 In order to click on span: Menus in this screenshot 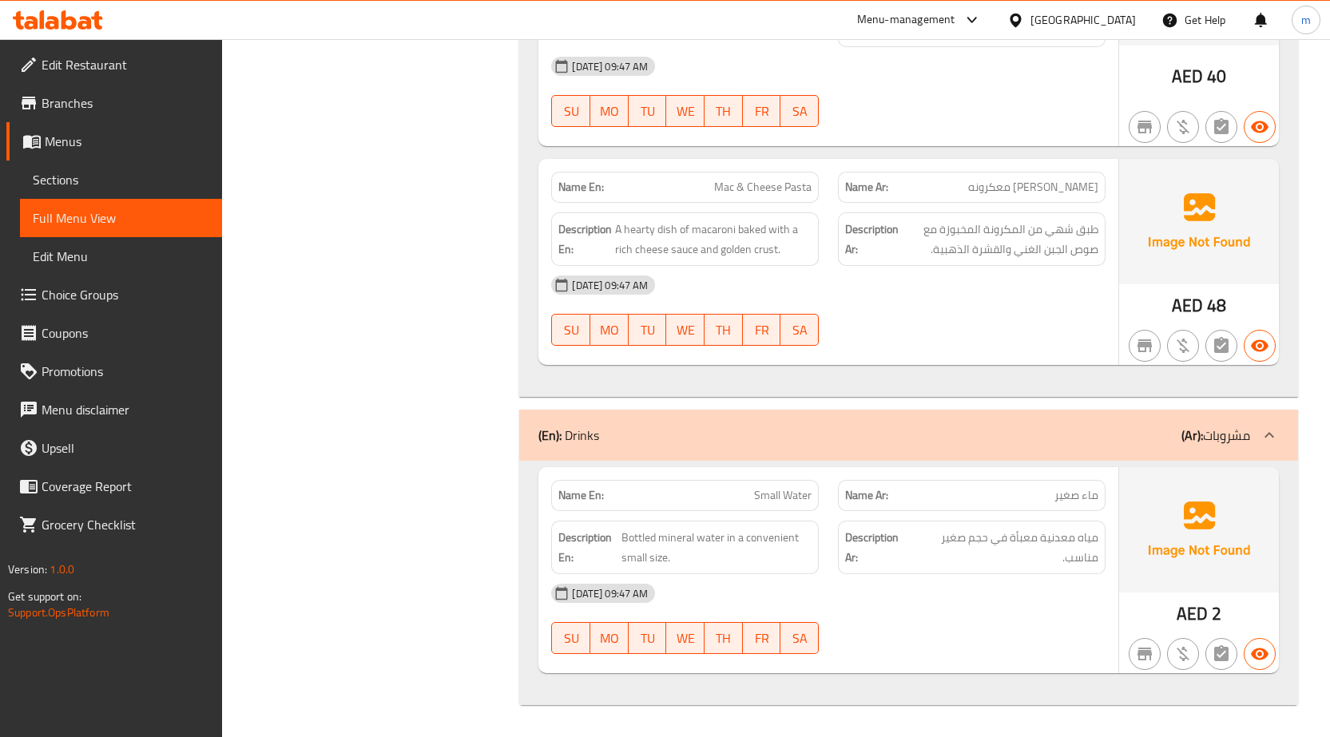, I will do `click(127, 141)`.